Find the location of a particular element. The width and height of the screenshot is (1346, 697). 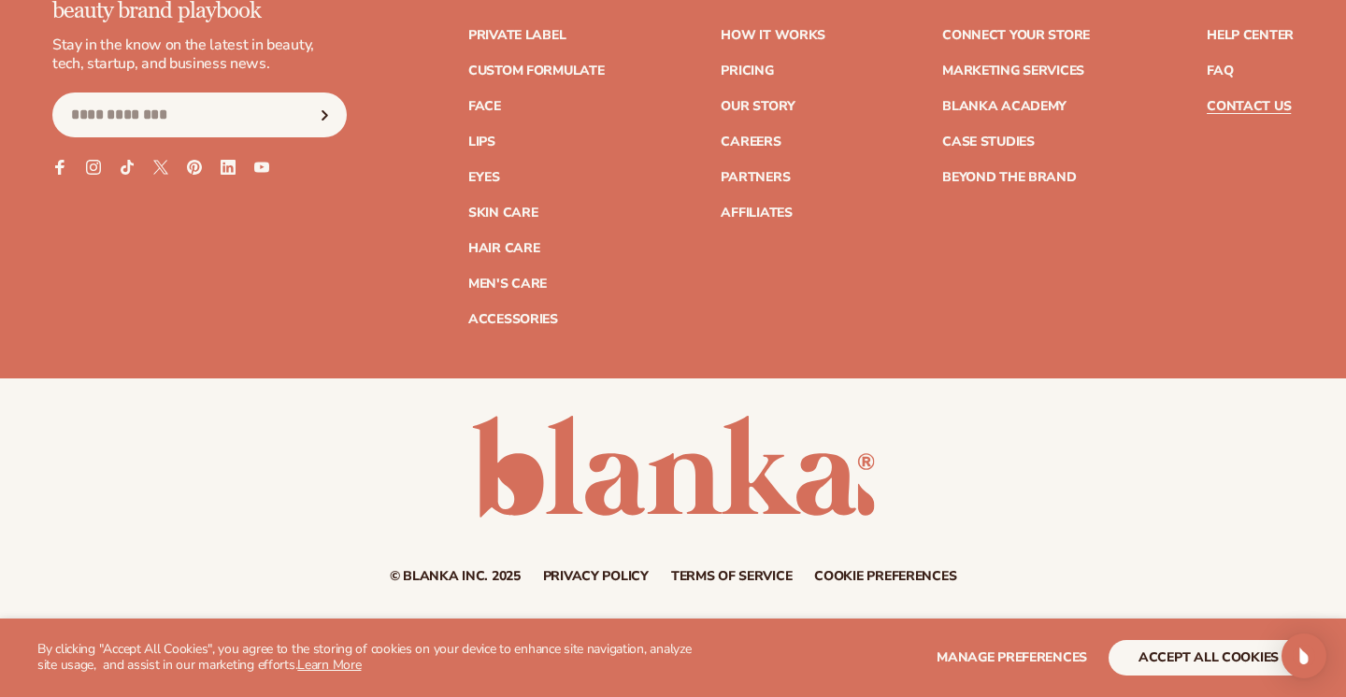

a: Partners is located at coordinates (755, 178).